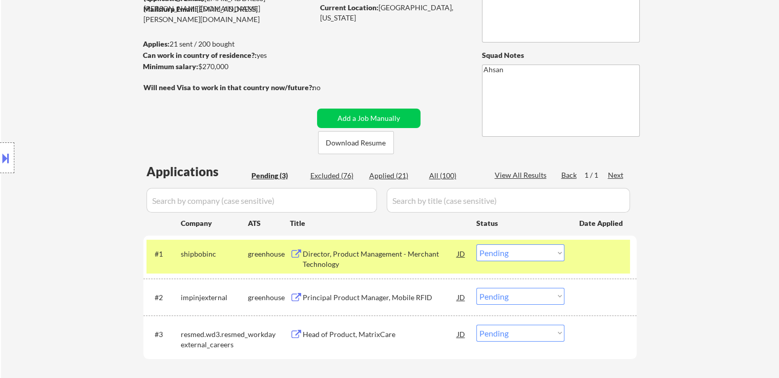 The height and width of the screenshot is (378, 779). I want to click on div: 1 / 1, so click(596, 175).